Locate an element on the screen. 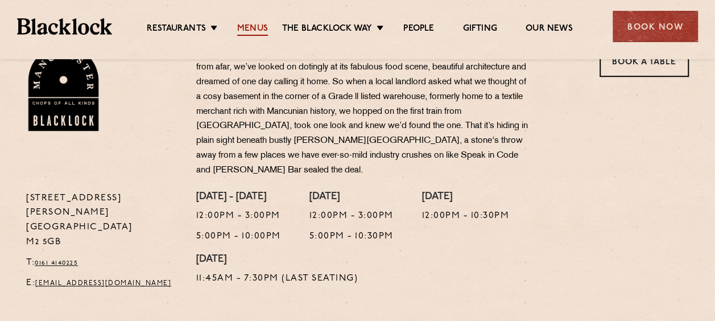 The width and height of the screenshot is (715, 321). p: E: is located at coordinates (102, 283).